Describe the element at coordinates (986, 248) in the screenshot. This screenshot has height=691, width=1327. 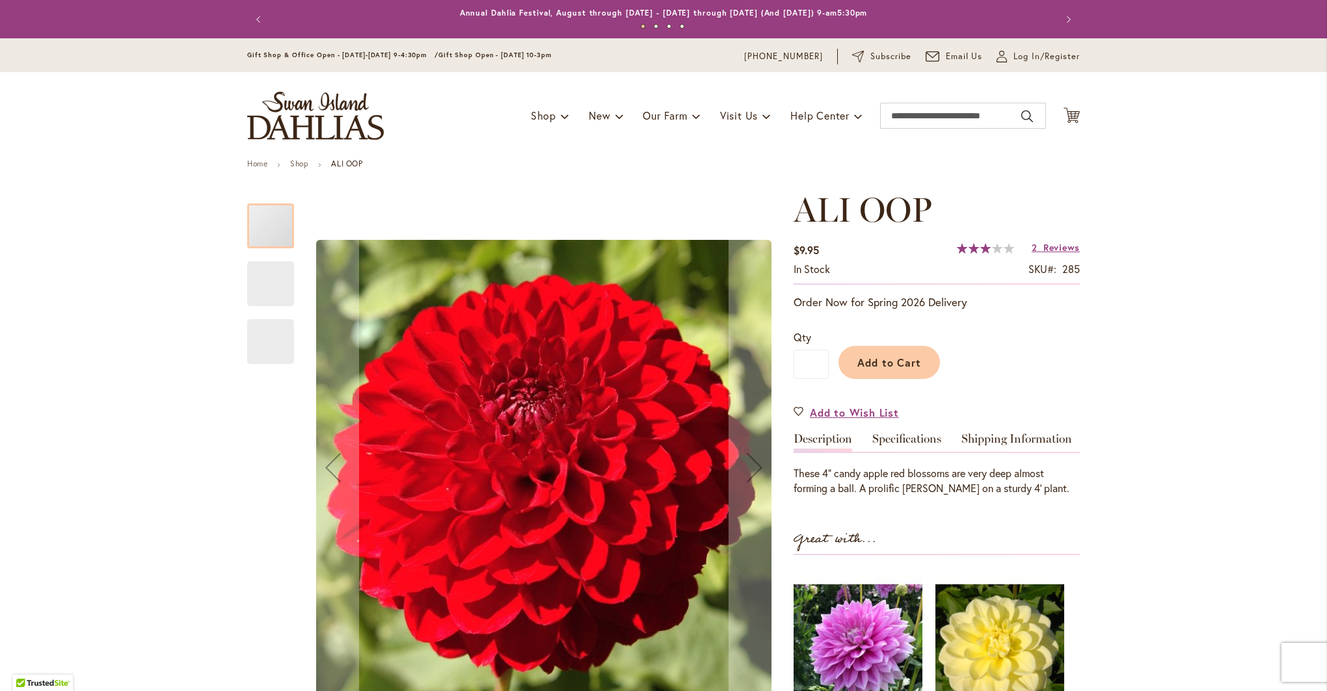
I see `div: 60%` at that location.